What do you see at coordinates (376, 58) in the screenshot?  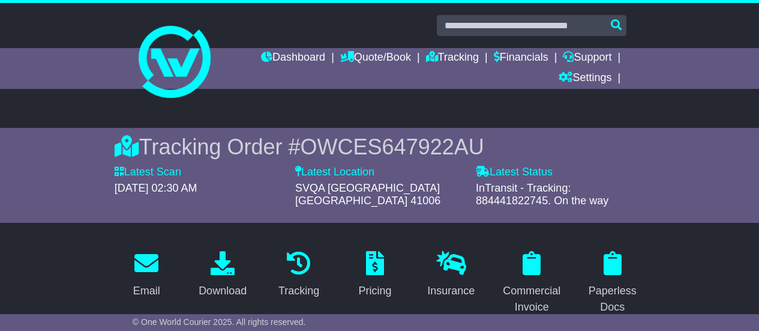 I see `a: Quote/Book` at bounding box center [376, 58].